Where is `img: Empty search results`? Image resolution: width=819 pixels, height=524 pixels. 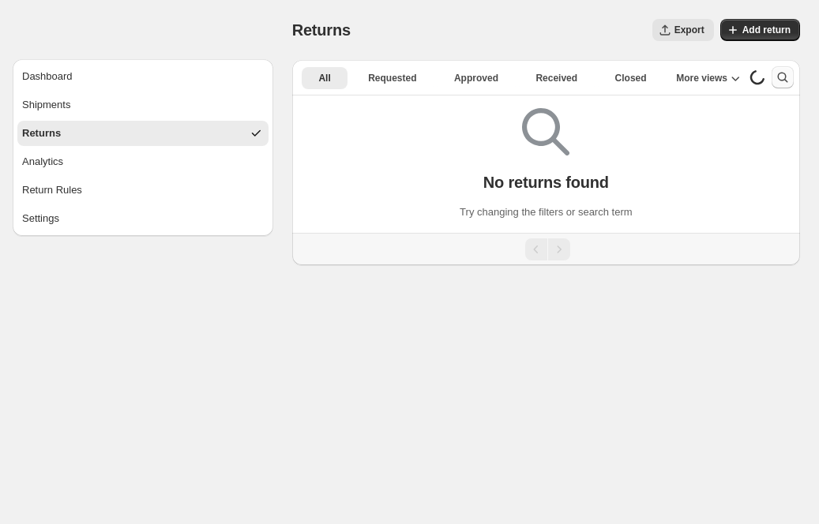
img: Empty search results is located at coordinates (546, 132).